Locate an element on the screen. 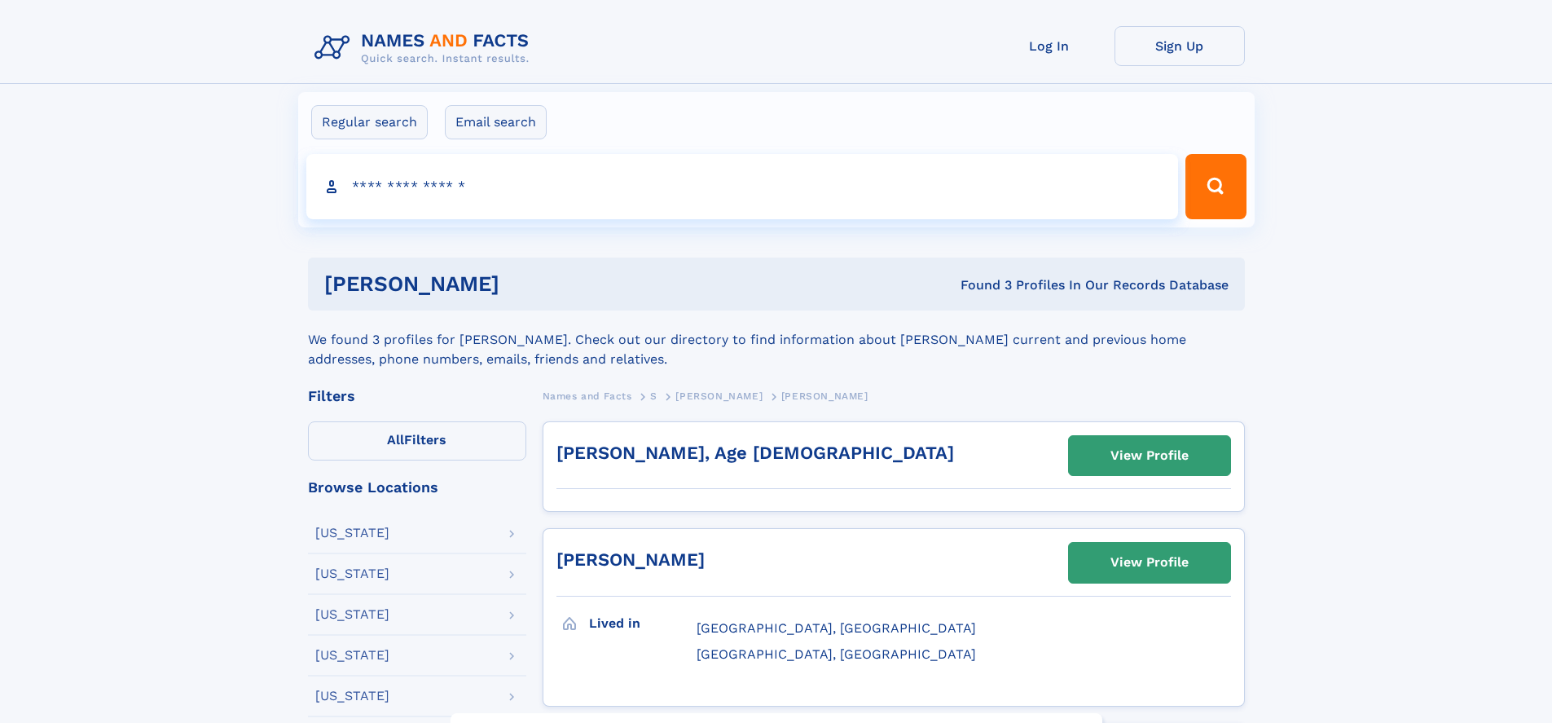 The width and height of the screenshot is (1552, 723). a: Log In is located at coordinates (1049, 46).